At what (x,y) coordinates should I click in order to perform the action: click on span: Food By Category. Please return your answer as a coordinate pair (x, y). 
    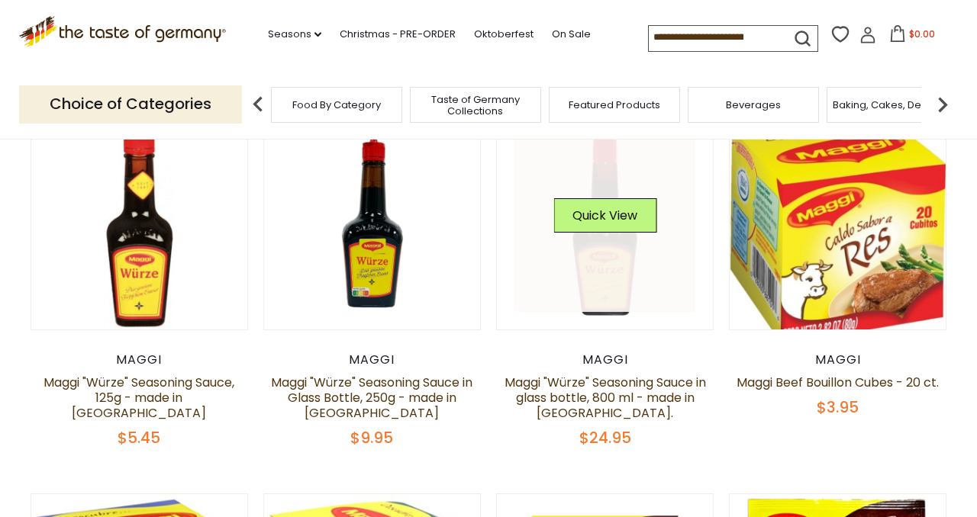
    Looking at the image, I should click on (337, 105).